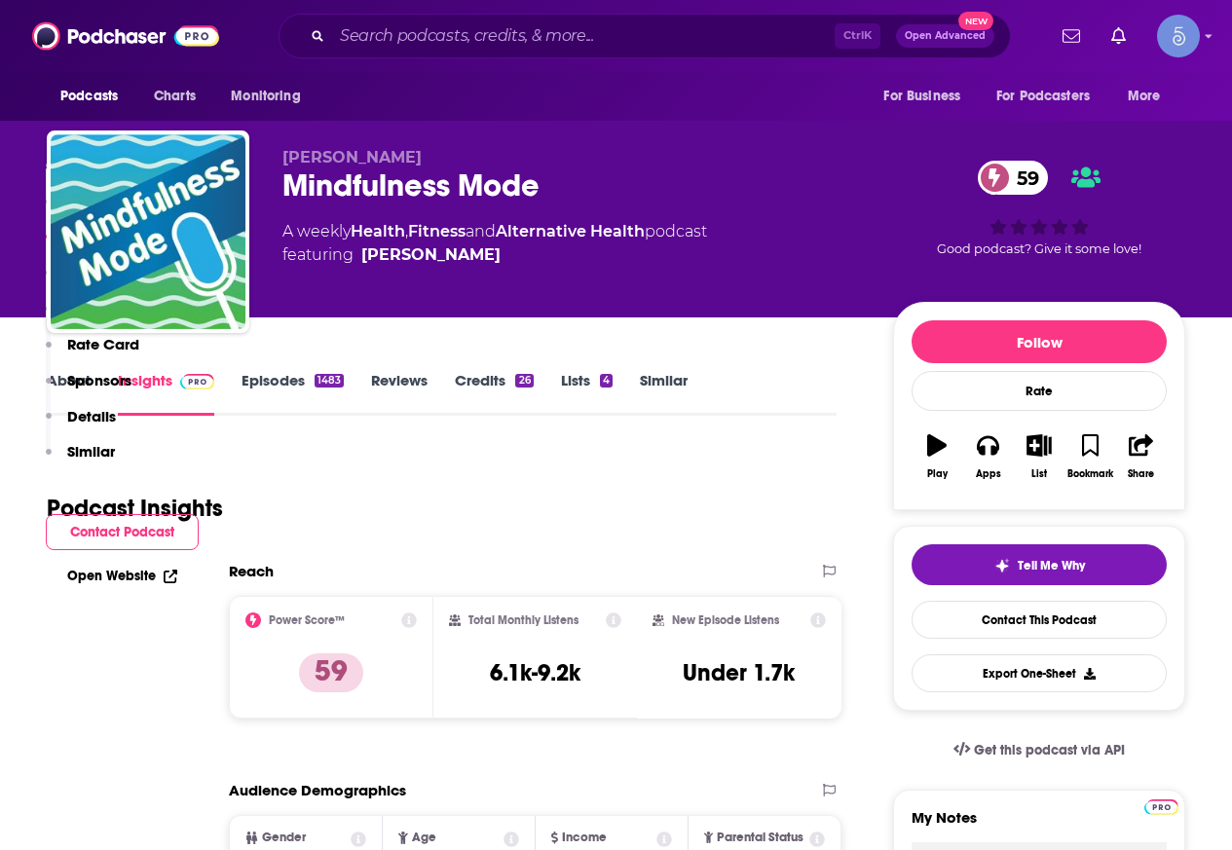 Image resolution: width=1232 pixels, height=850 pixels. Describe the element at coordinates (945, 36) in the screenshot. I see `button: Open AdvancedNew` at that location.